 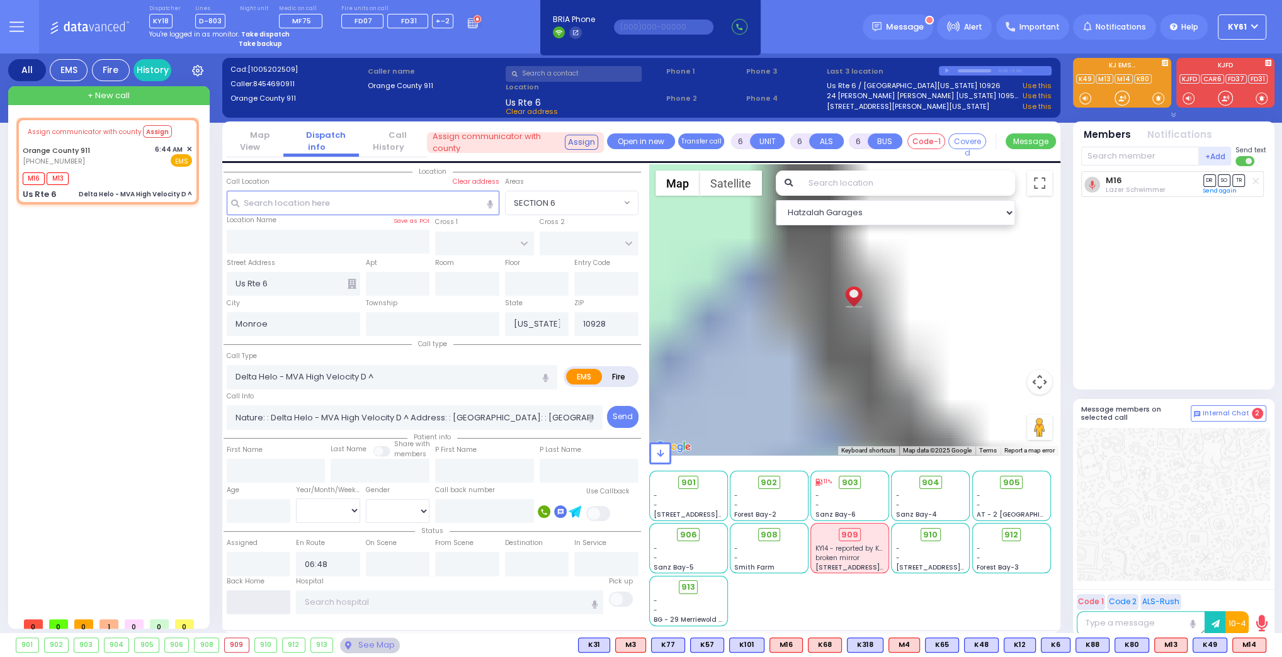 I want to click on label: Destination, so click(x=524, y=543).